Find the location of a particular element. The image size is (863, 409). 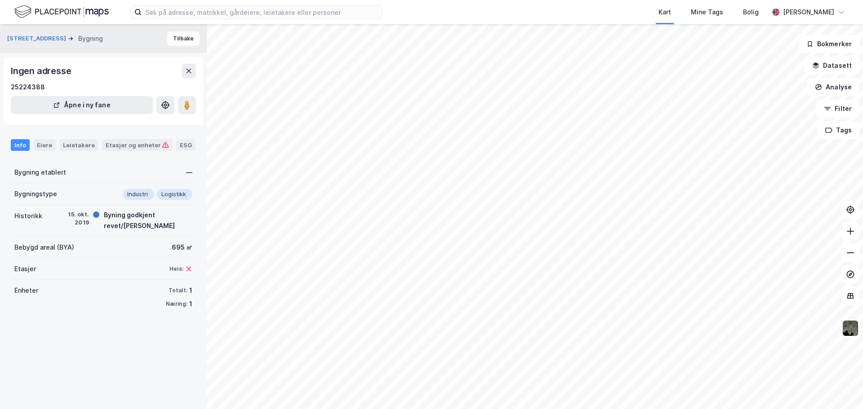

div: 25224388 is located at coordinates (28, 87).